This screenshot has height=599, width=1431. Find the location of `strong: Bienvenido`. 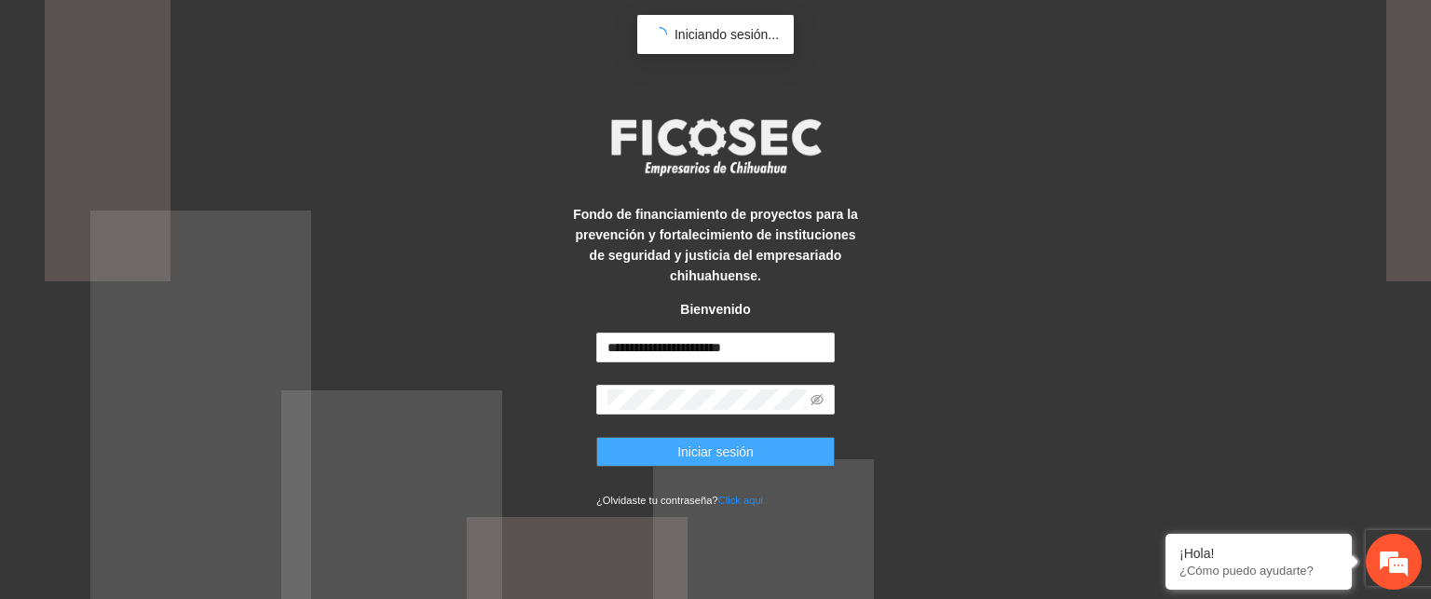

strong: Bienvenido is located at coordinates (714, 309).